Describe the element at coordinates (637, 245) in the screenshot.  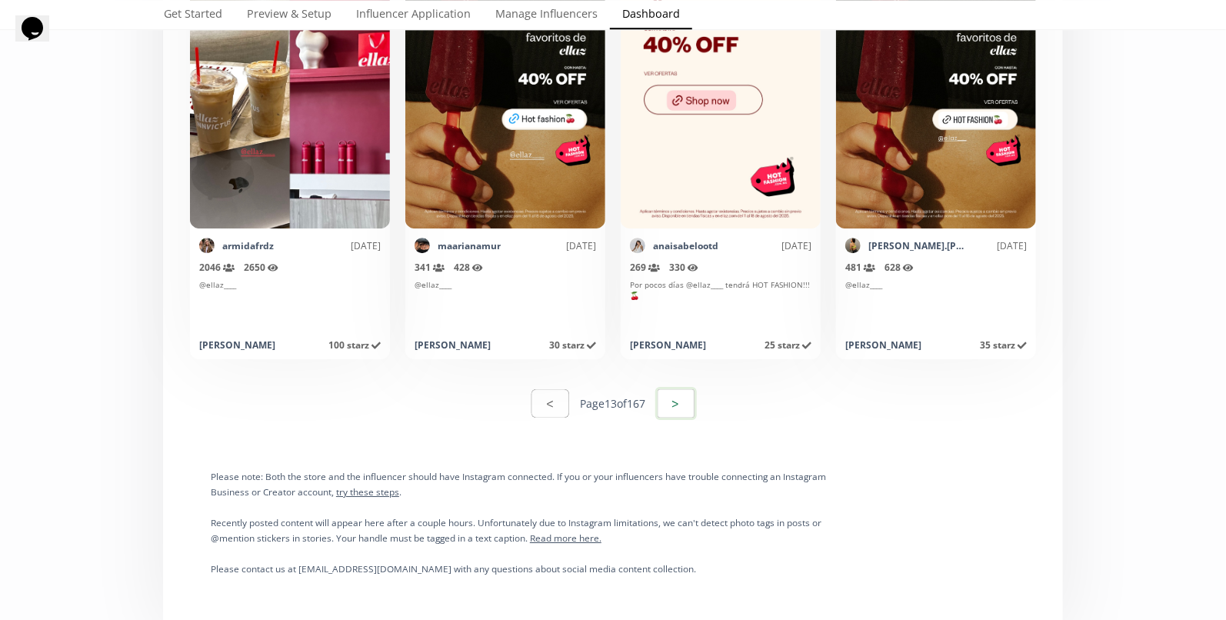
I see `img: 465826835_1635313140665162_7782381098599564170_n.jpg` at that location.